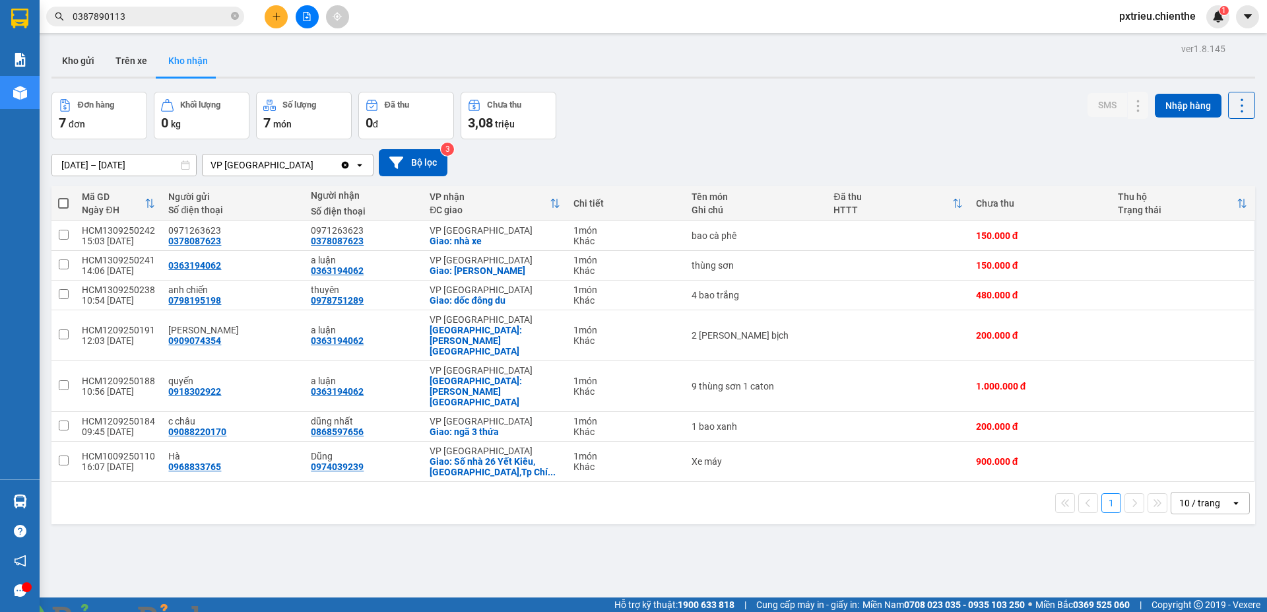 This screenshot has height=612, width=1267. I want to click on div: 1 món, so click(626, 230).